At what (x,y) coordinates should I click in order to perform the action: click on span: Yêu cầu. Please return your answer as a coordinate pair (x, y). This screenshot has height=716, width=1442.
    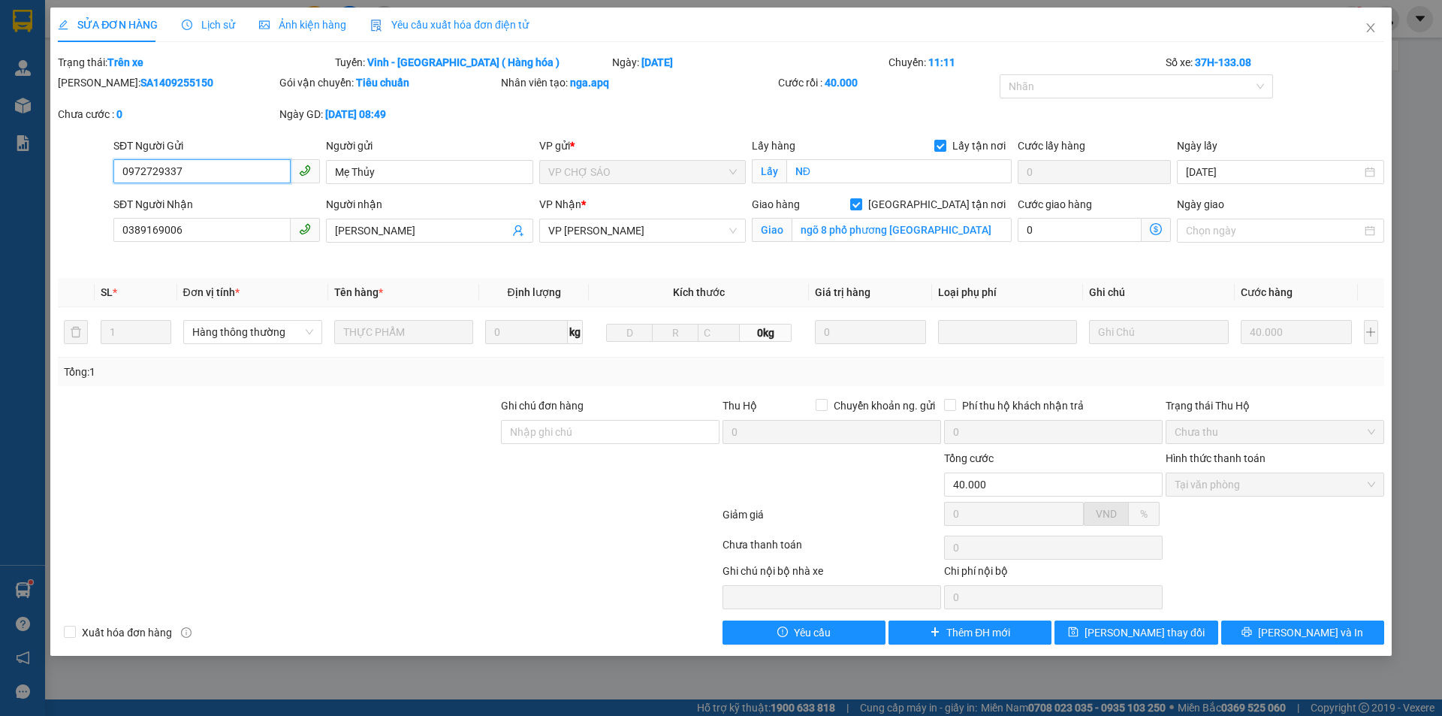
    Looking at the image, I should click on (812, 632).